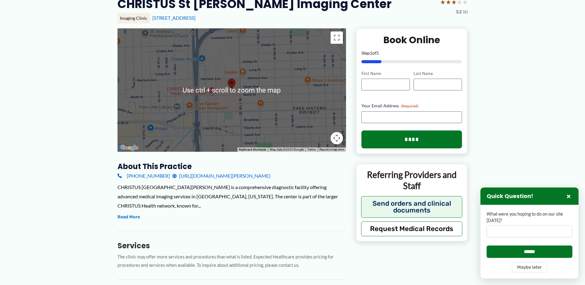 The height and width of the screenshot is (285, 585). Describe the element at coordinates (568, 196) in the screenshot. I see `button: Close` at that location.